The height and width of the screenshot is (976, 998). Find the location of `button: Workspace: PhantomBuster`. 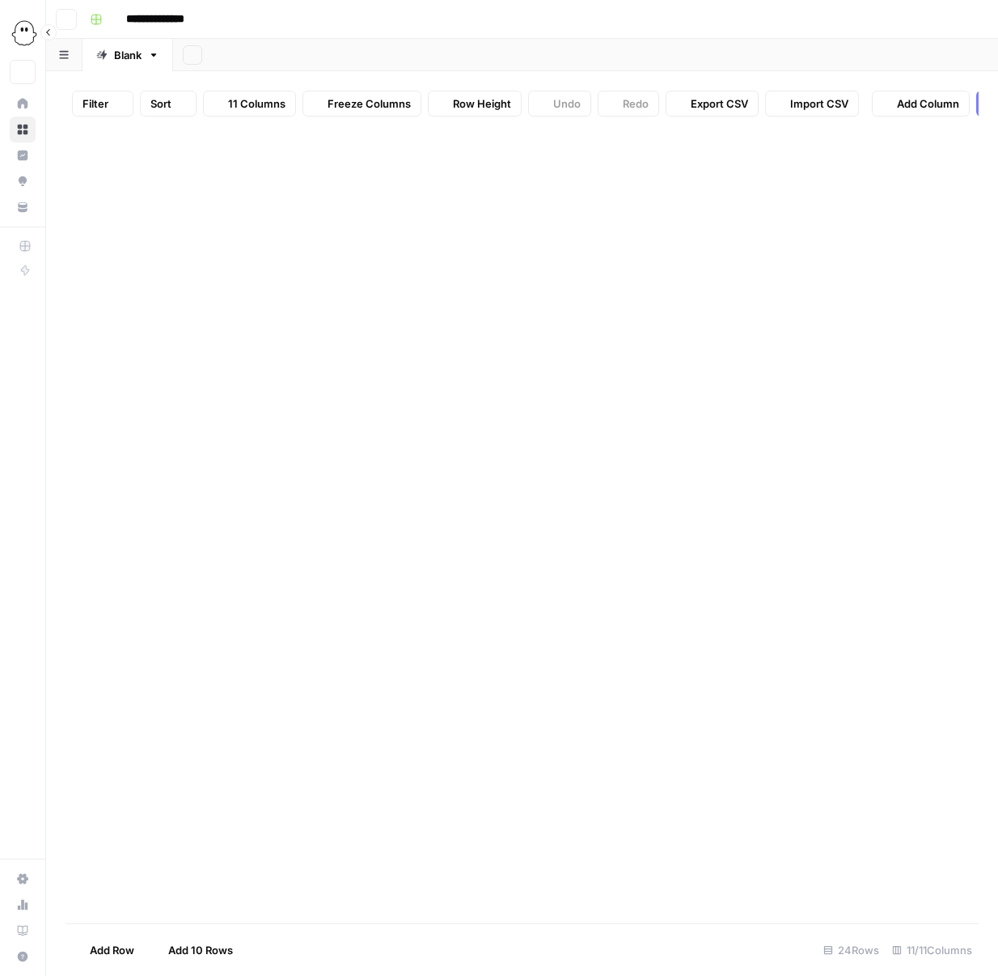

button: Workspace: PhantomBuster is located at coordinates (23, 33).